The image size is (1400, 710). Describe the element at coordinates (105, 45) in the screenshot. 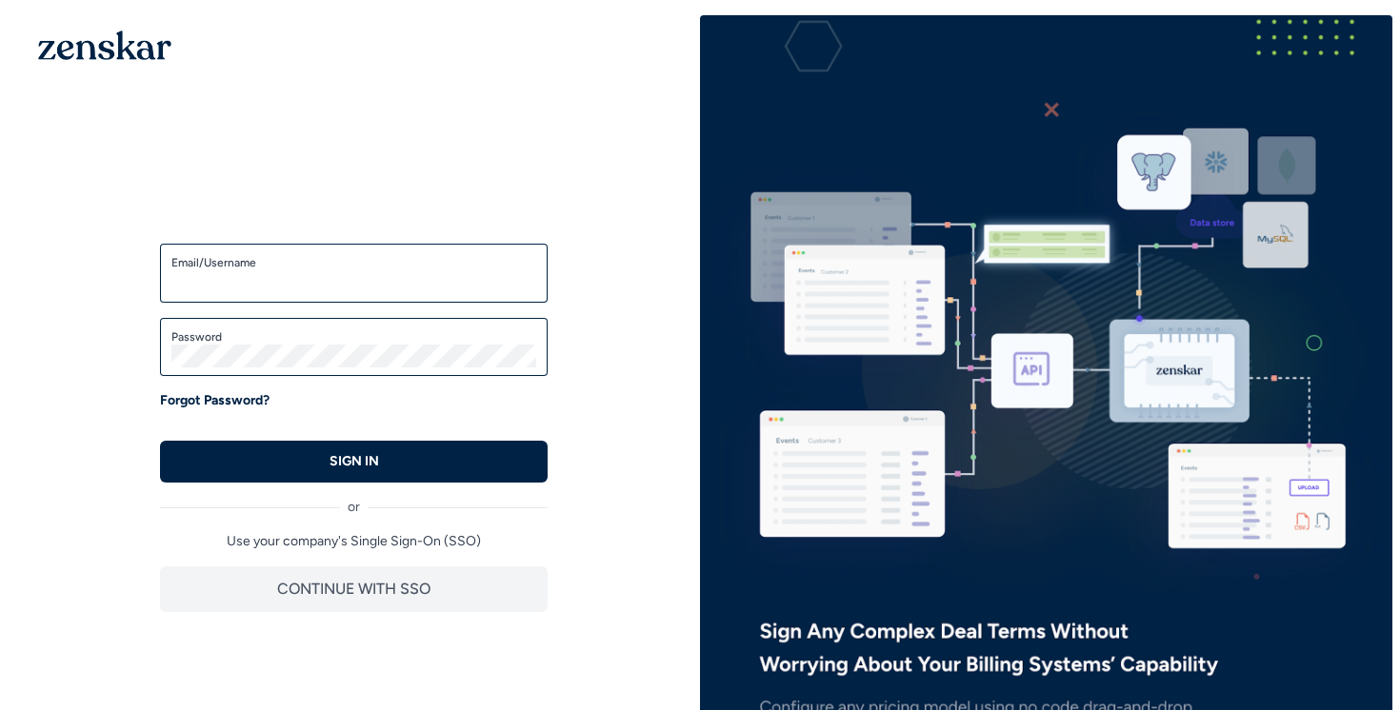

I see `img: 1OGAJ2xQqyY4LXKgY66KYq0eOWRCkrZdAb3gUhuVAqdWPZE9SRJmCz+oDMSn4zDLXe31Ii730ItAGKgCKgCCgCikA4Av8PJUP...` at that location.